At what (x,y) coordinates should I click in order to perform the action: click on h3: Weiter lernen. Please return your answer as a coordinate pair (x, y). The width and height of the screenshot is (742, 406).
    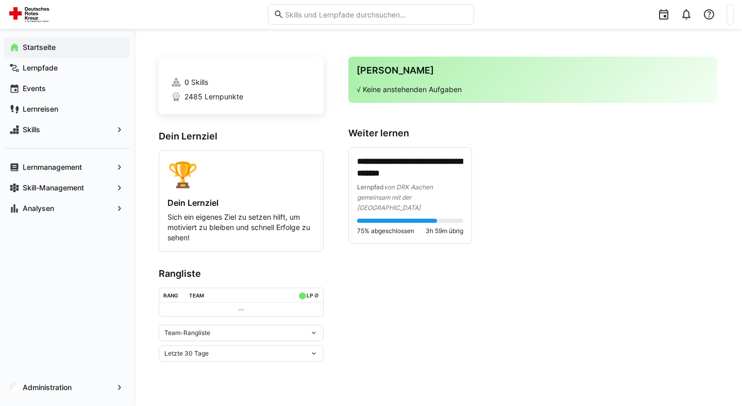
    Looking at the image, I should click on (533, 133).